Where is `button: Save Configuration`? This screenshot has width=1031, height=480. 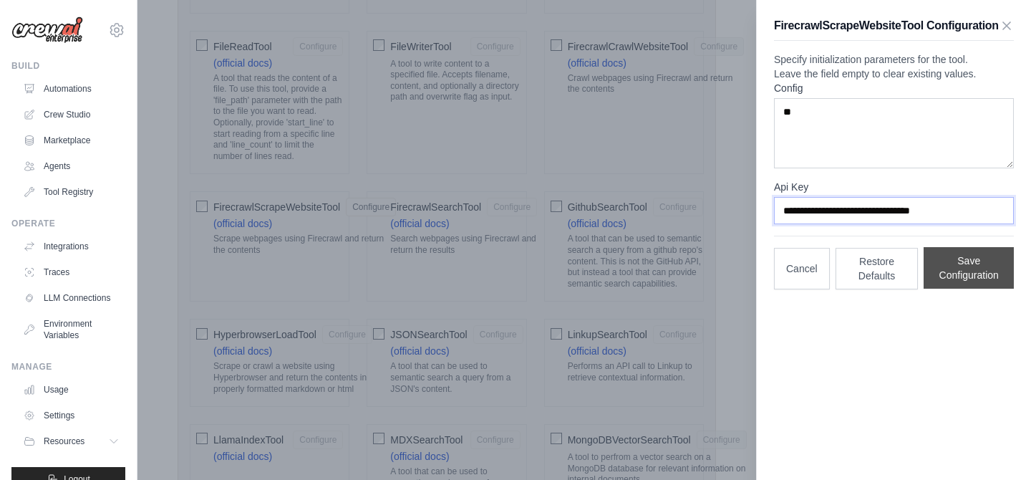 button: Save Configuration is located at coordinates (969, 268).